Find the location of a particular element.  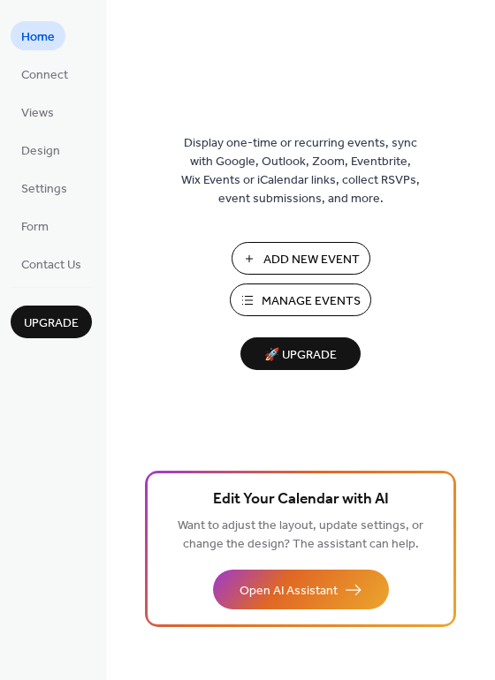

span: Settings is located at coordinates (44, 189).